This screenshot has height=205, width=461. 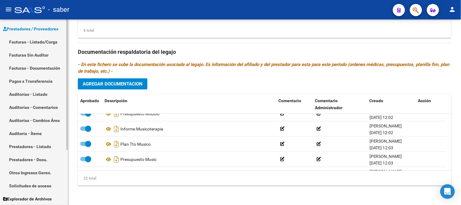 What do you see at coordinates (294, 104) in the screenshot?
I see `datatable-header-cell: Comentario` at bounding box center [294, 104].